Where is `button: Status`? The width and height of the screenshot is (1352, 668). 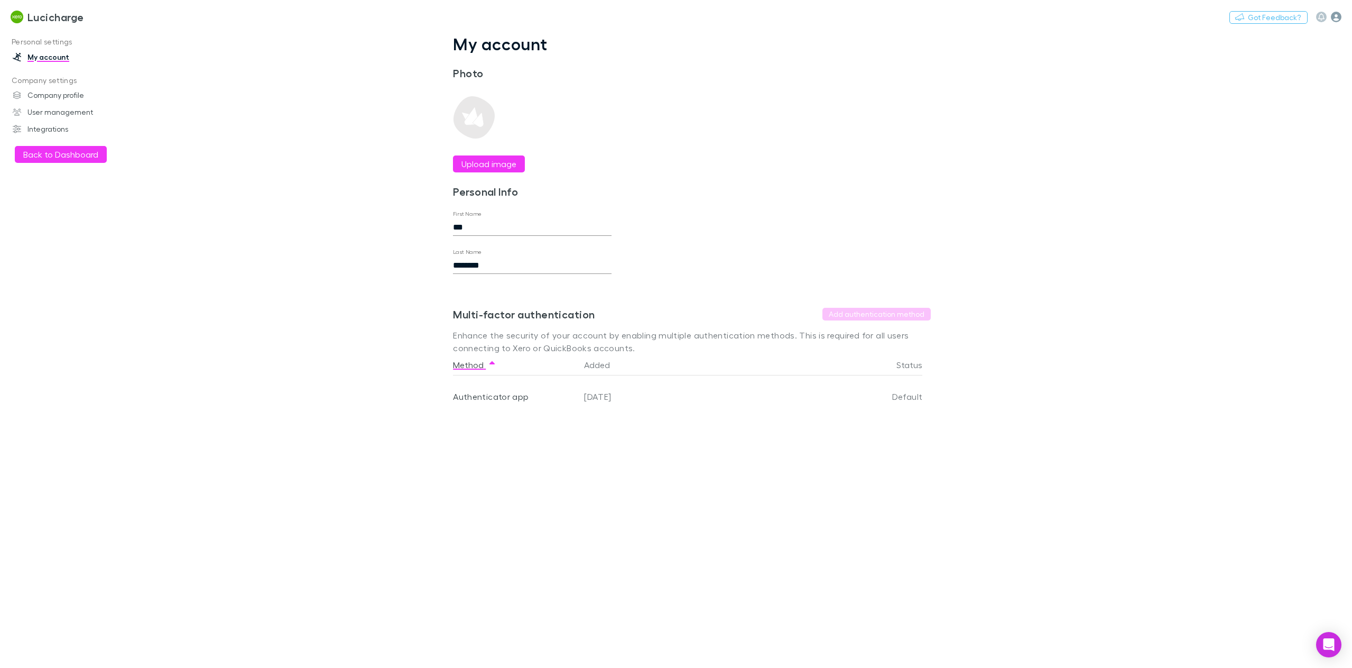
button: Status is located at coordinates (916, 365).